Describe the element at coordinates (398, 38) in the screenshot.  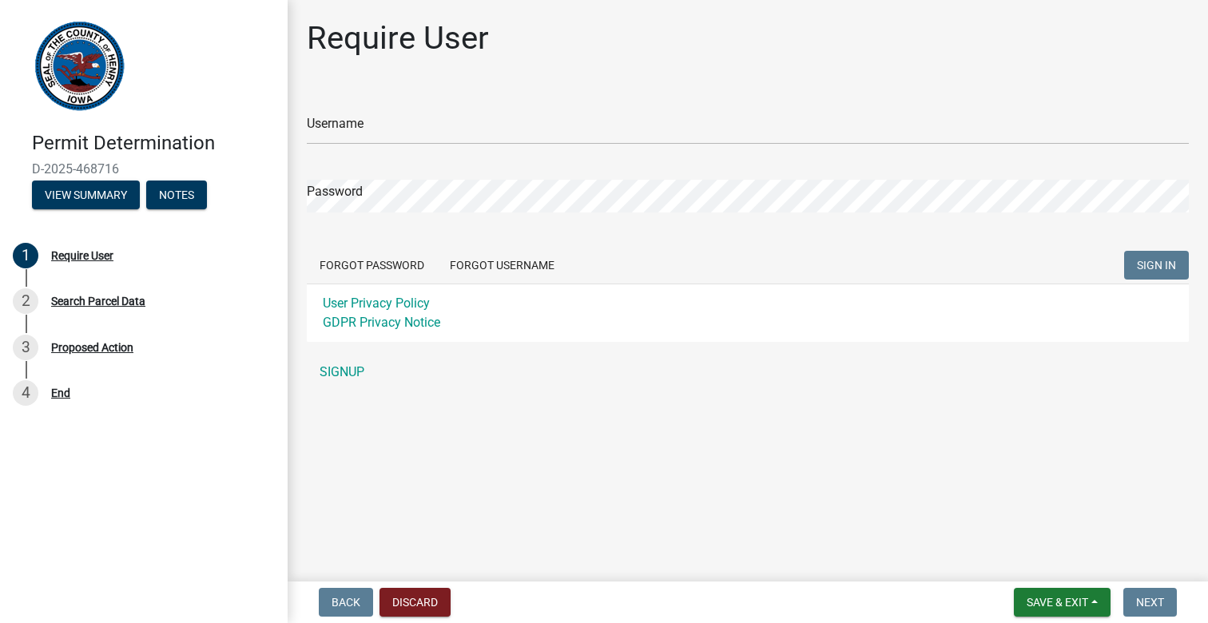
I see `h1: Require User` at that location.